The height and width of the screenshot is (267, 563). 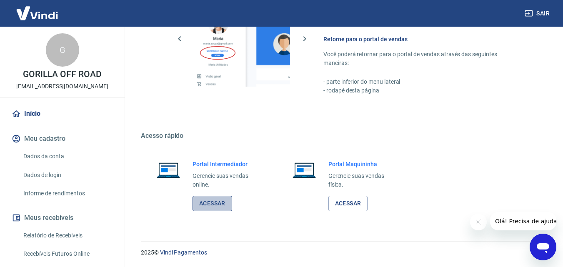 I want to click on p: Gerencie suas vendas física., so click(x=363, y=180).